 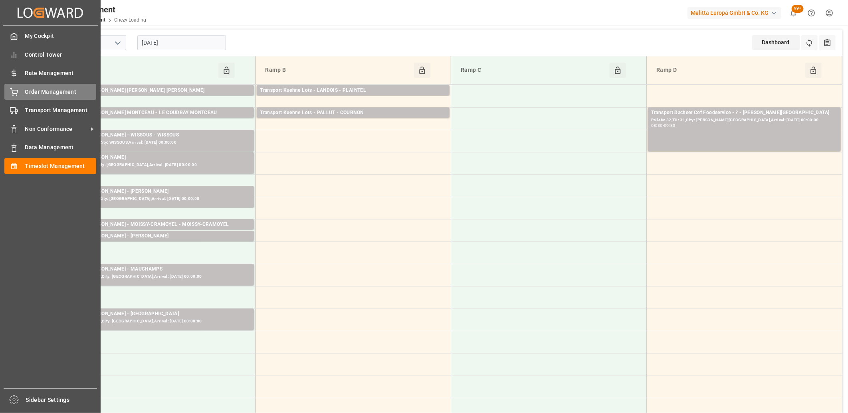 I want to click on a: Data Management, so click(x=50, y=147).